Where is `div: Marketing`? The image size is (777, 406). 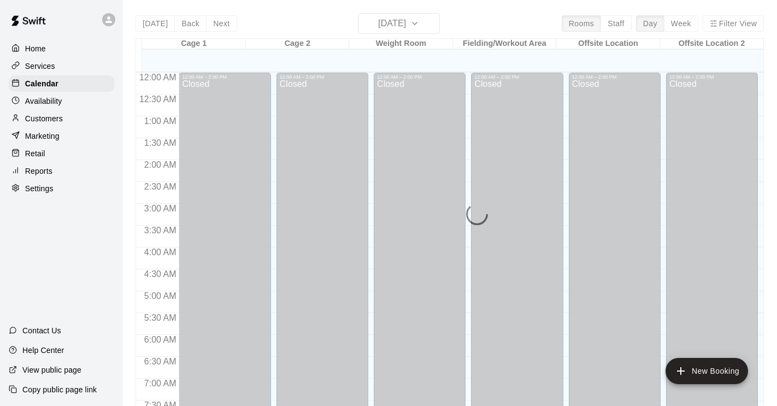 div: Marketing is located at coordinates (61, 136).